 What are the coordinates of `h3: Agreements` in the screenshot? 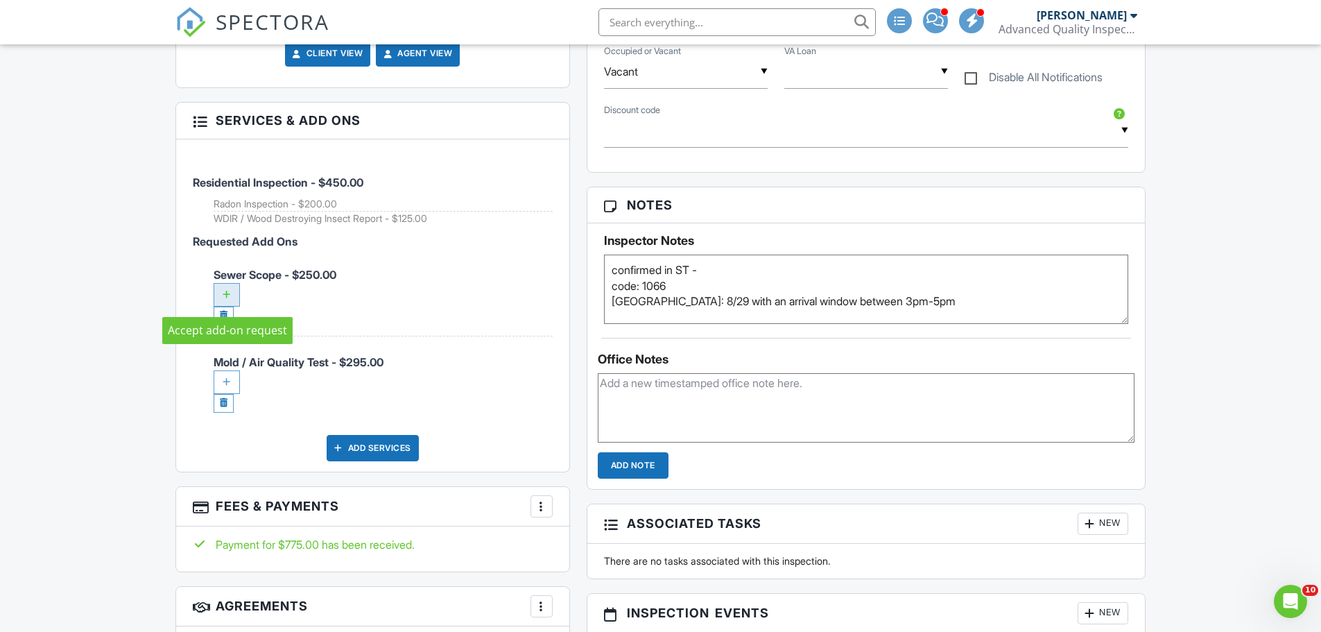 It's located at (372, 606).